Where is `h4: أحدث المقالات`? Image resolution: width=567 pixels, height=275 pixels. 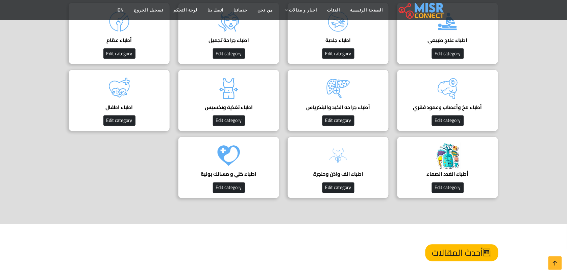
h4: أحدث المقالات is located at coordinates (462, 253).